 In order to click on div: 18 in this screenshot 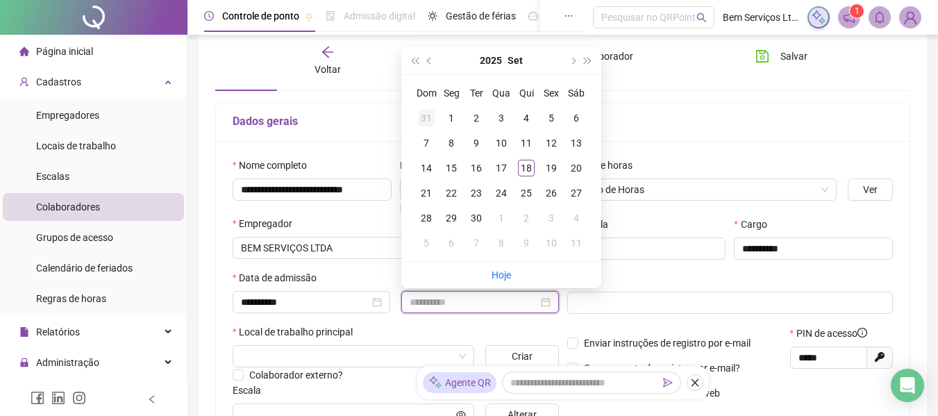, I will do `click(526, 168)`.